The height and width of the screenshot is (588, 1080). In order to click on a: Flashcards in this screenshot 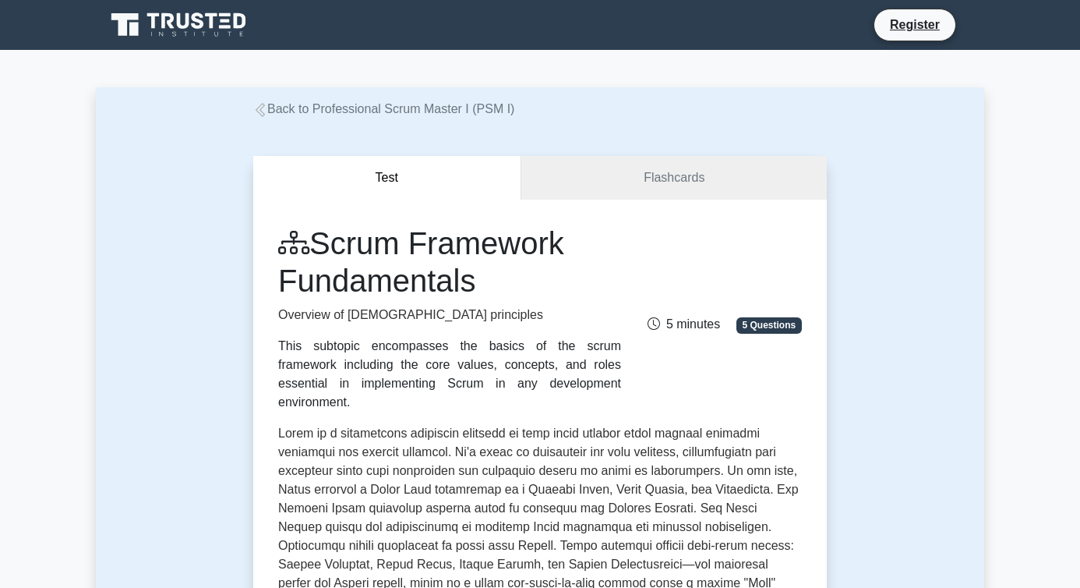, I will do `click(674, 178)`.